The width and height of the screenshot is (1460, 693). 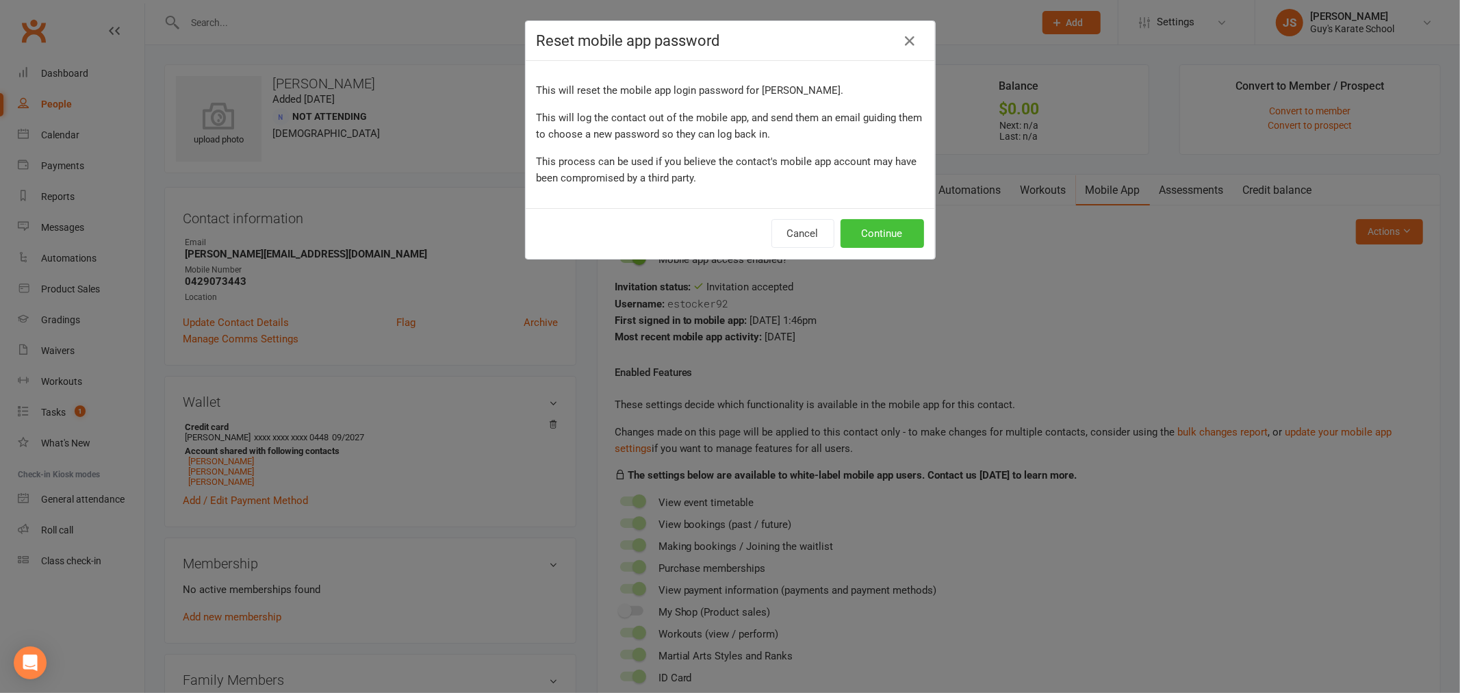 I want to click on span: This will log the contact out of the mobile app, and send them an email guiding them to choose a ..., so click(x=730, y=126).